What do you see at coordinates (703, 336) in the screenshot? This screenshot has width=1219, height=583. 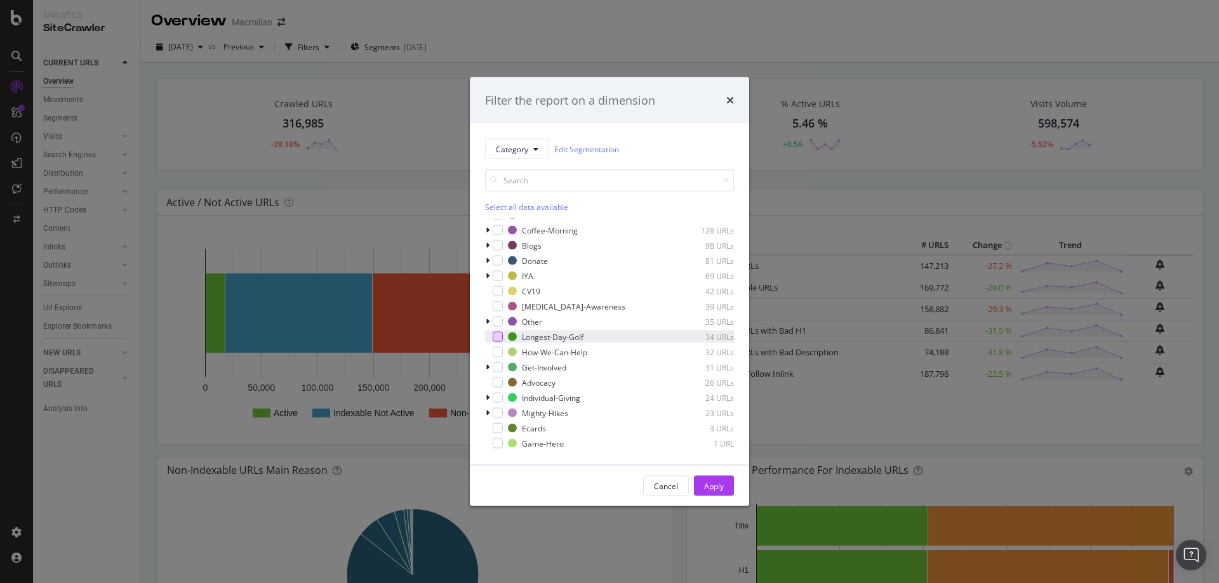 I see `div: 34 URLs` at bounding box center [703, 336].